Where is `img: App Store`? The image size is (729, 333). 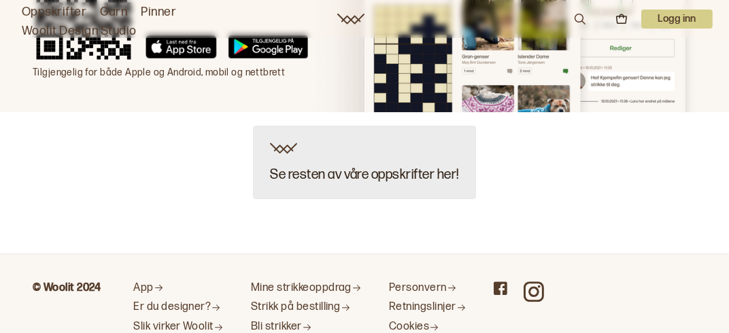
img: App Store is located at coordinates (181, 46).